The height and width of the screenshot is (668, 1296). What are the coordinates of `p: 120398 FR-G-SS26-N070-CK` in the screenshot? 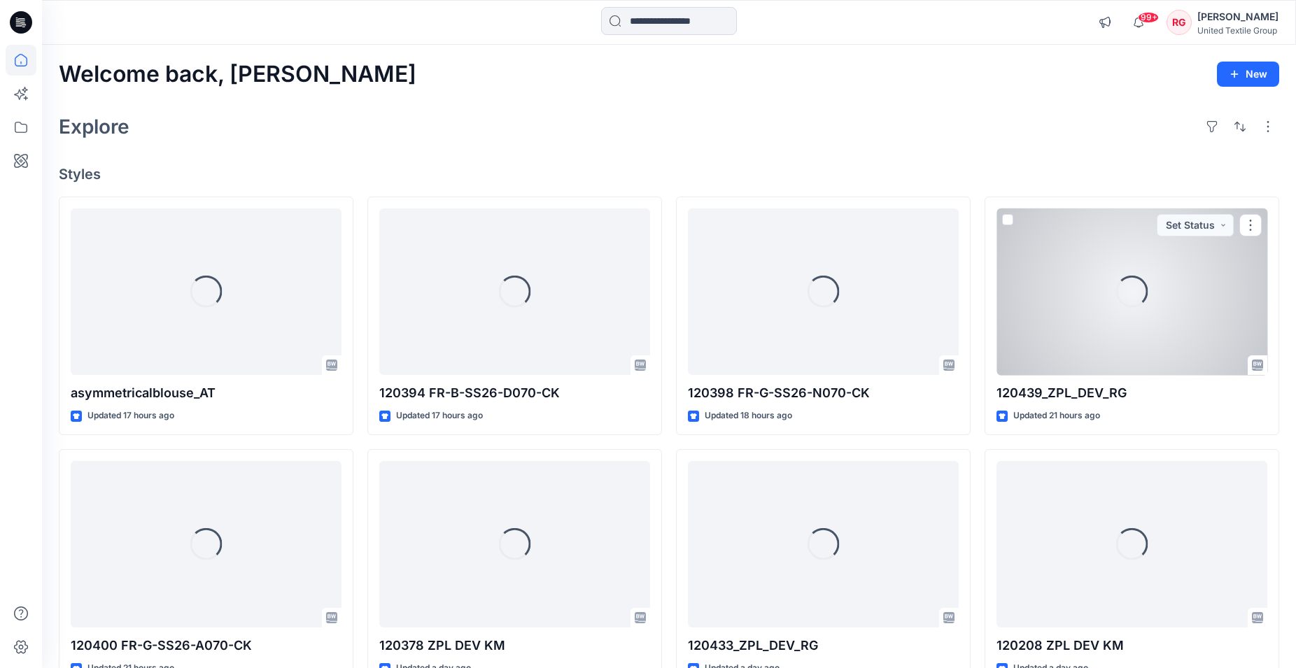 It's located at (823, 393).